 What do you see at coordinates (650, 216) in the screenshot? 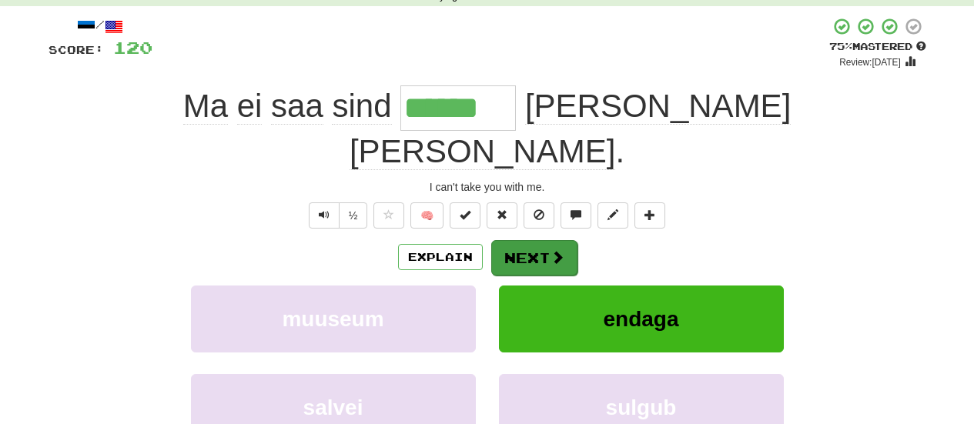
I see `button: Add to collection (alt+a)` at bounding box center [650, 216].